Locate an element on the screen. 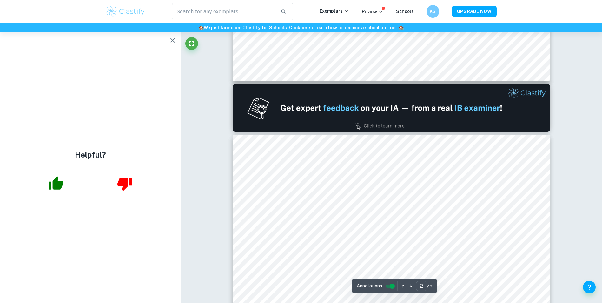 The image size is (602, 303). a: Schools is located at coordinates (405, 11).